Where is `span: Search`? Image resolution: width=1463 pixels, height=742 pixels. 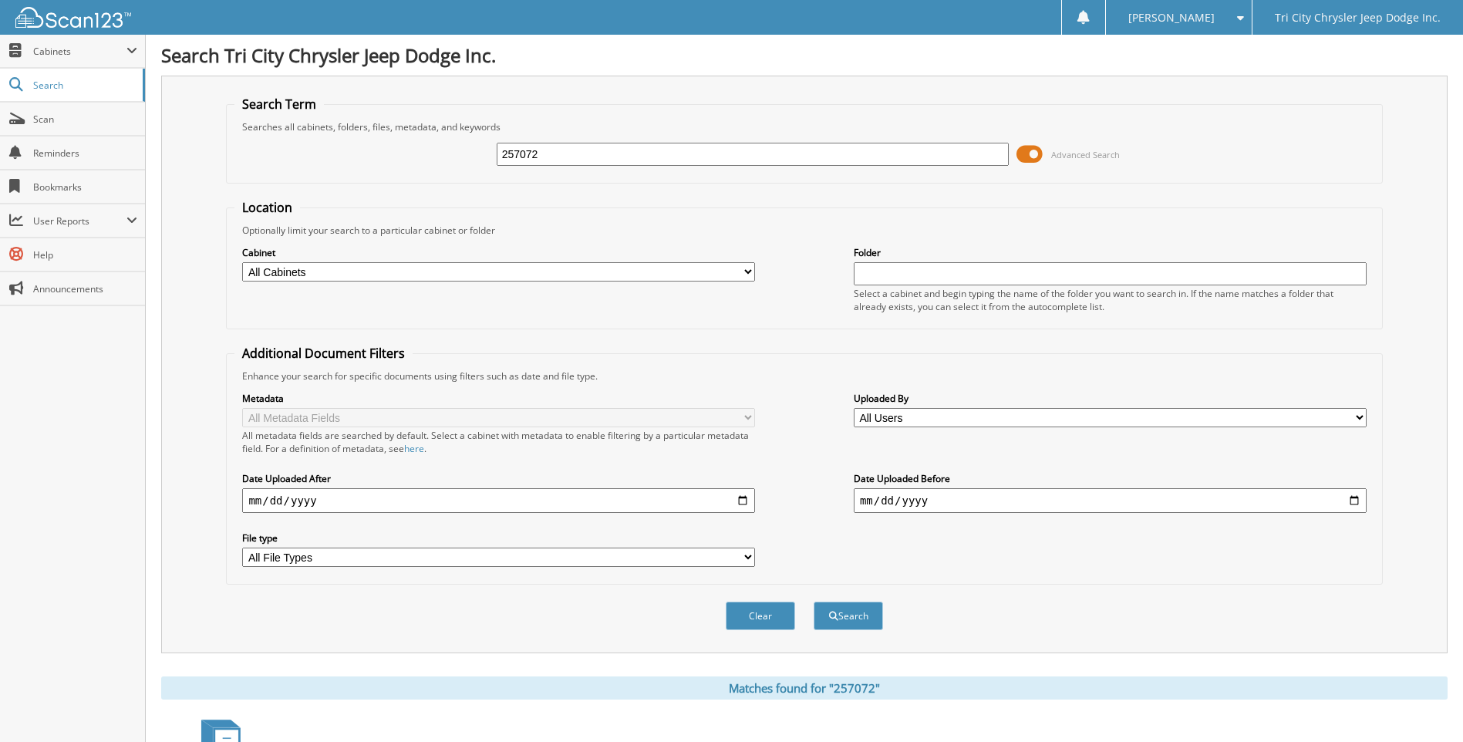
span: Search is located at coordinates (84, 85).